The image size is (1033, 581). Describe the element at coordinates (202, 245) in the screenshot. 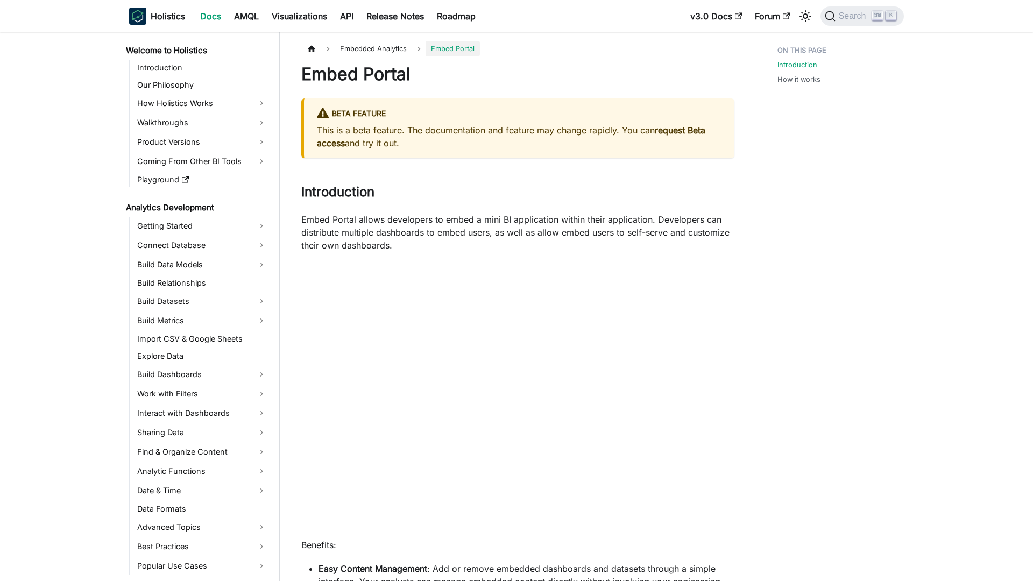

I see `a: Connect Database` at that location.